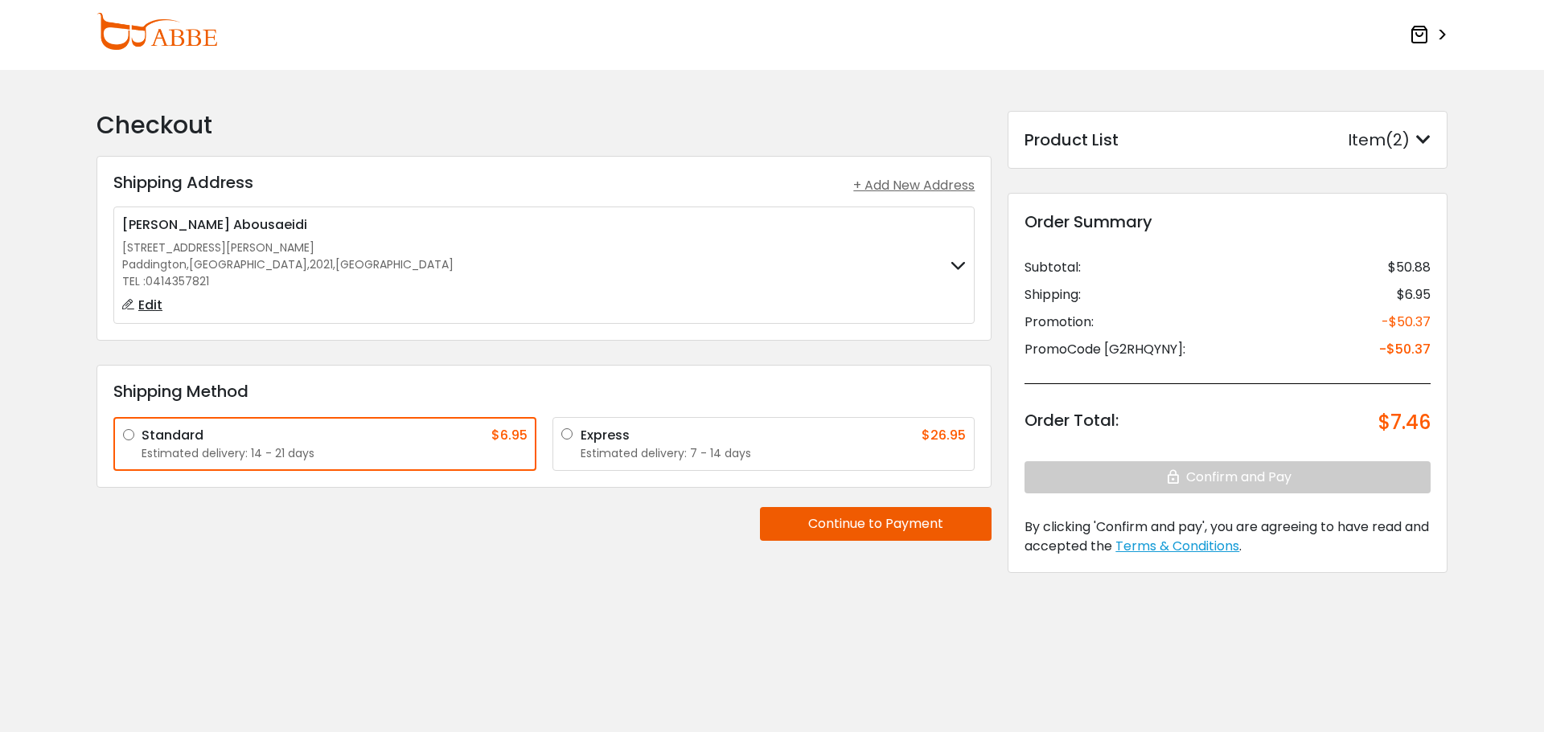  What do you see at coordinates (288, 281) in the screenshot?
I see `div: TEL :` at bounding box center [288, 281].